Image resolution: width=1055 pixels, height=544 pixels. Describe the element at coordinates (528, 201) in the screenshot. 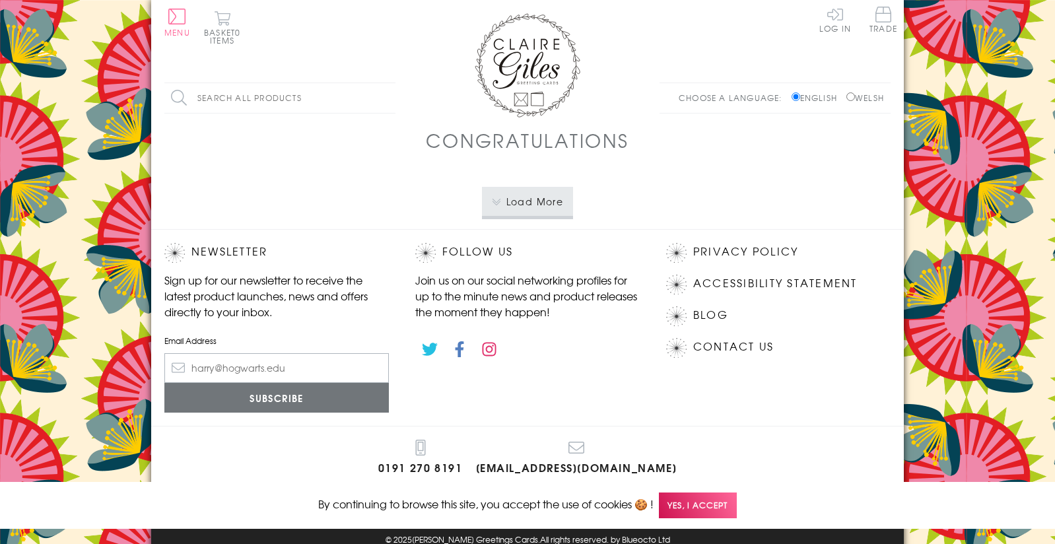

I see `button: Load More` at that location.